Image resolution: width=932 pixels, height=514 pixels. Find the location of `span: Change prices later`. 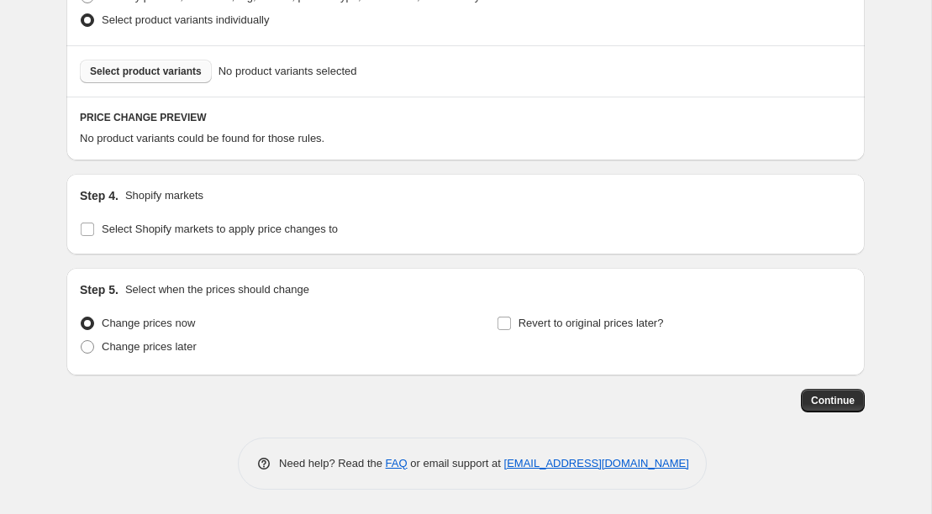

span: Change prices later is located at coordinates (149, 346).